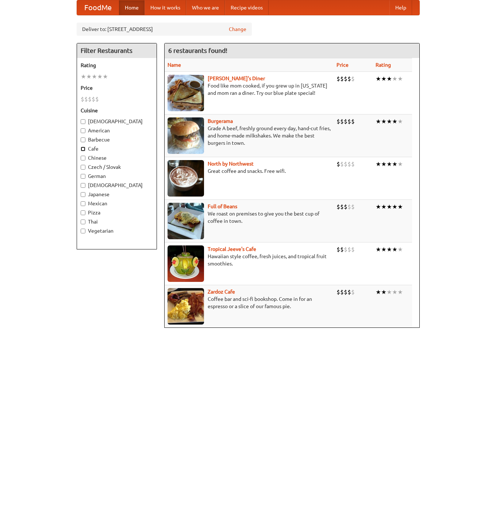 The width and height of the screenshot is (496, 516). Describe the element at coordinates (249, 136) in the screenshot. I see `p: Grade A beef, freshly ground every day, hand-cut fries, and home-made milkshakes. We make the bes...` at that location.